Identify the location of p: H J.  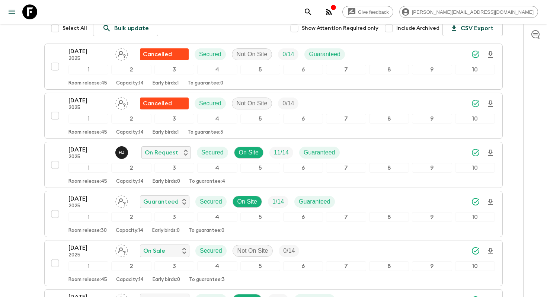
(122, 152).